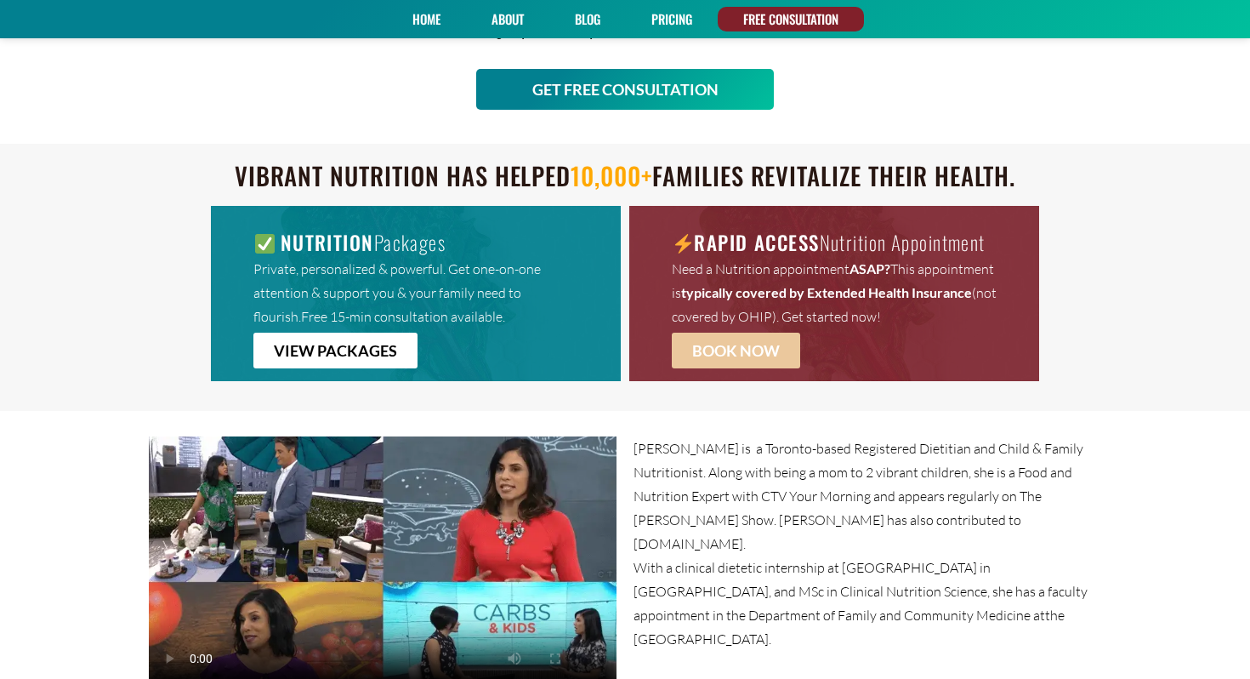  I want to click on strong: ASAP?, so click(870, 268).